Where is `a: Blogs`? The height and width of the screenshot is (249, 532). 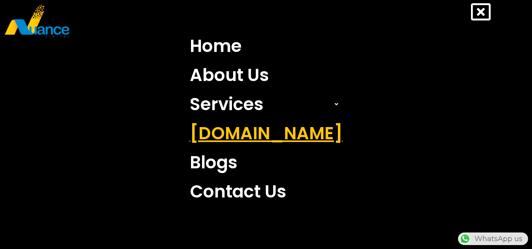
a: Blogs is located at coordinates (266, 163).